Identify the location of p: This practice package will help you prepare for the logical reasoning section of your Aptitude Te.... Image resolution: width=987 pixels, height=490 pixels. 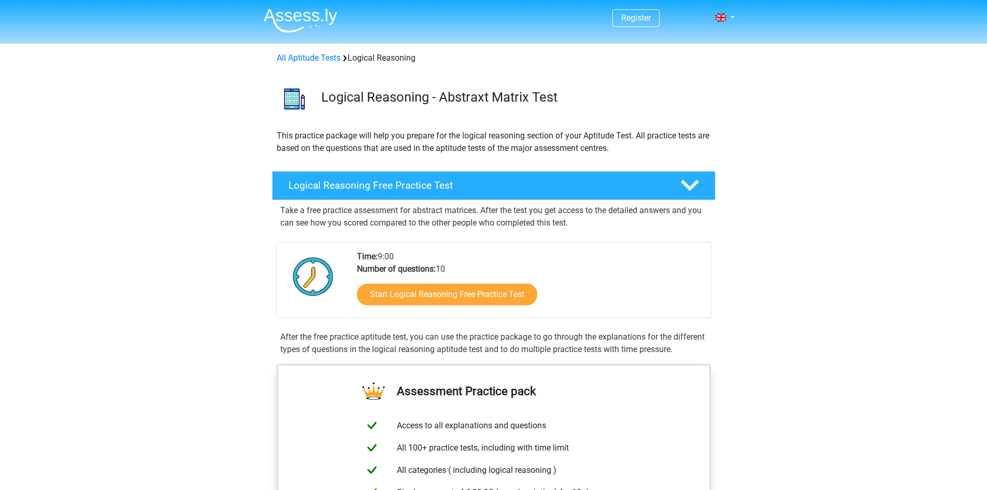
(494, 142).